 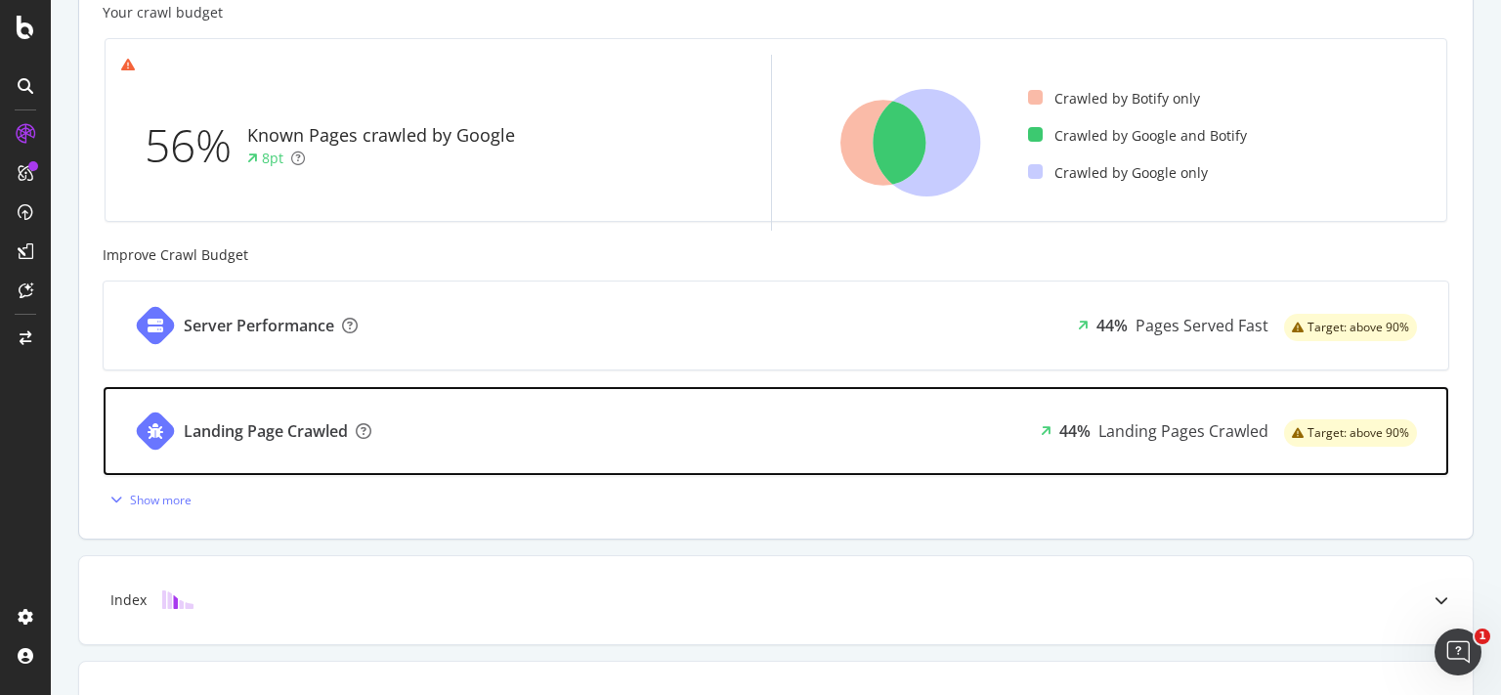 I want to click on div: Landing Page Crawled, so click(x=266, y=431).